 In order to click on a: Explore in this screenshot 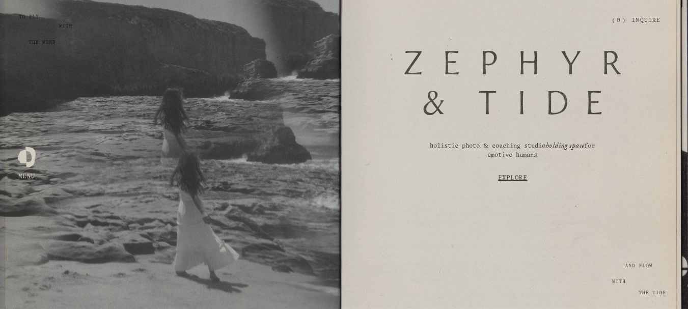, I will do `click(512, 178)`.